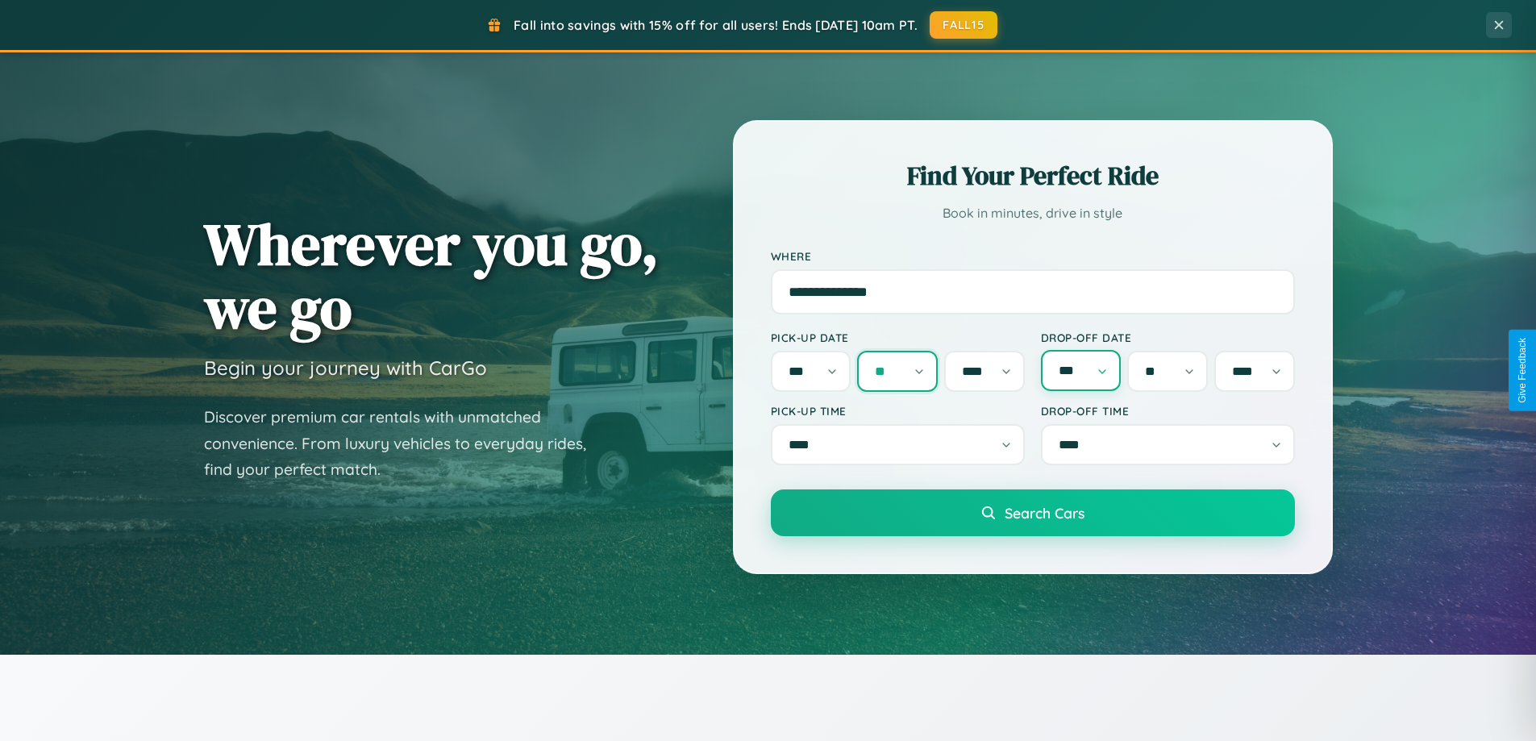 The width and height of the screenshot is (1536, 741). What do you see at coordinates (345, 368) in the screenshot?
I see `h3: Begin your journey with CarGo` at bounding box center [345, 368].